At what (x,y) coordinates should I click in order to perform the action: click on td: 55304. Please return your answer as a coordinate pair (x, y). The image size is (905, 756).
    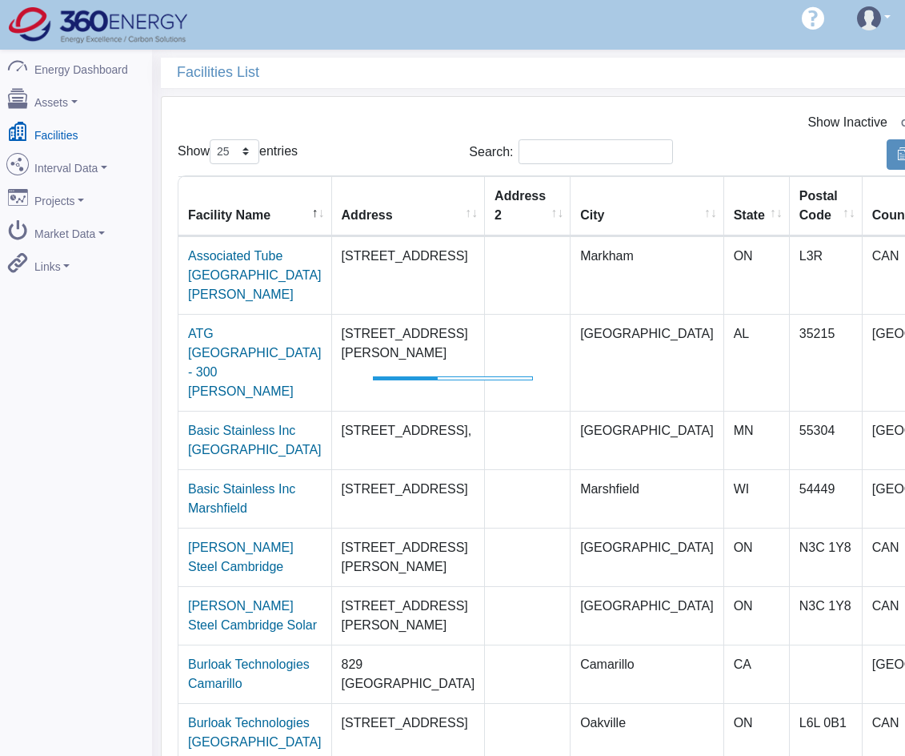
    Looking at the image, I should click on (826, 439).